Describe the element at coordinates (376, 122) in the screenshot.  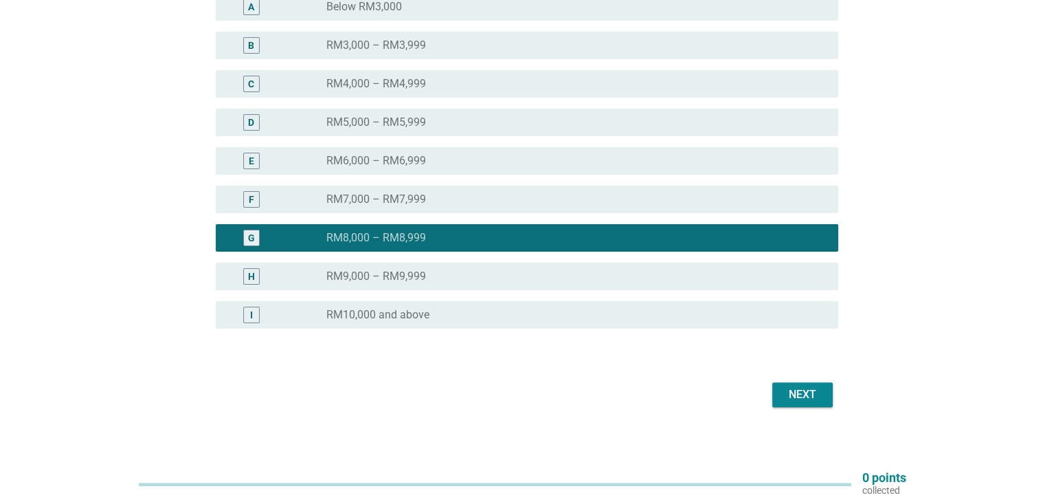
I see `label: RM5,000 – RM5,999` at that location.